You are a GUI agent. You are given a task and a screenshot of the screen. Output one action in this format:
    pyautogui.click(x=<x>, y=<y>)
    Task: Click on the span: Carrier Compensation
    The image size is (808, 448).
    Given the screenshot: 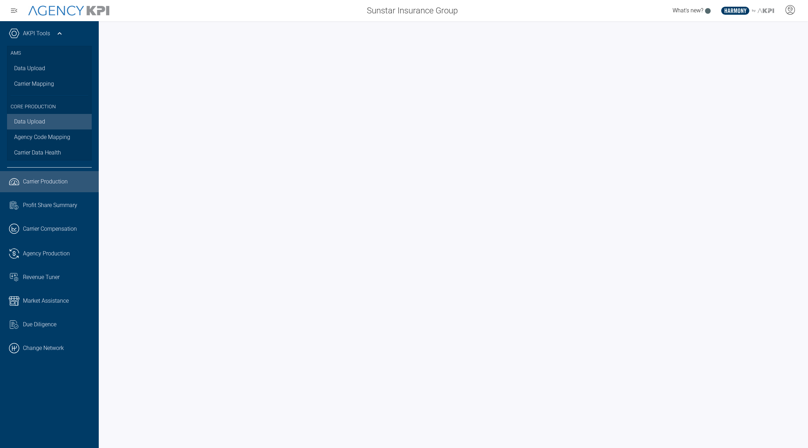 What is the action you would take?
    pyautogui.click(x=50, y=229)
    